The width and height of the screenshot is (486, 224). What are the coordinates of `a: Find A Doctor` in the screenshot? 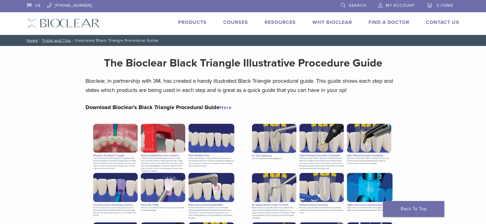 It's located at (389, 22).